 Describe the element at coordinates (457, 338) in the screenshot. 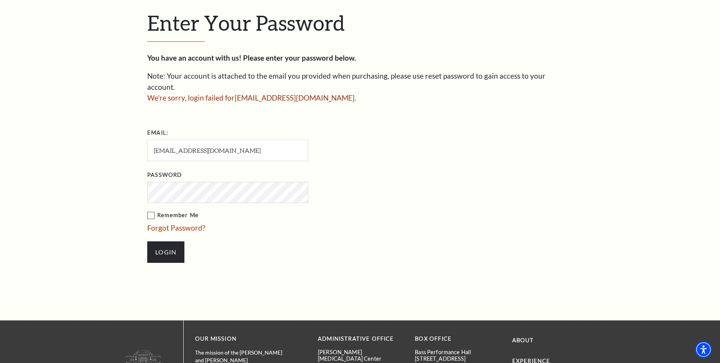

I see `p: BOX OFFICE` at that location.